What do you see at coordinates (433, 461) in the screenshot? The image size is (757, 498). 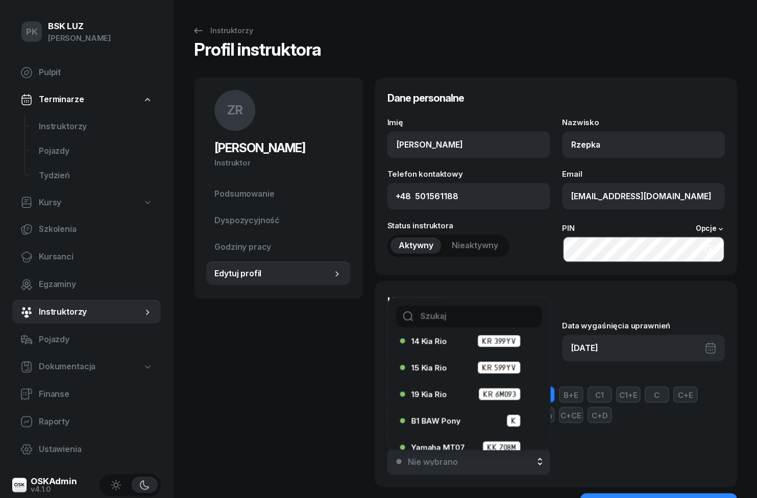 I see `div: Nie wybrano` at bounding box center [433, 461].